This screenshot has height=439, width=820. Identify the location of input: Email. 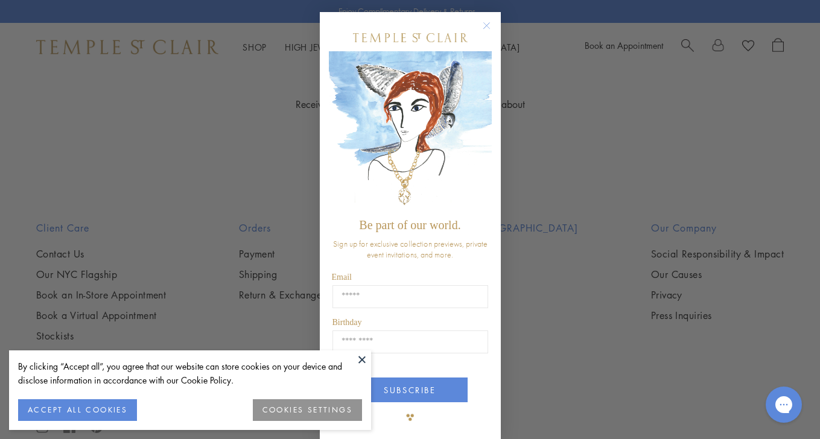
(410, 297).